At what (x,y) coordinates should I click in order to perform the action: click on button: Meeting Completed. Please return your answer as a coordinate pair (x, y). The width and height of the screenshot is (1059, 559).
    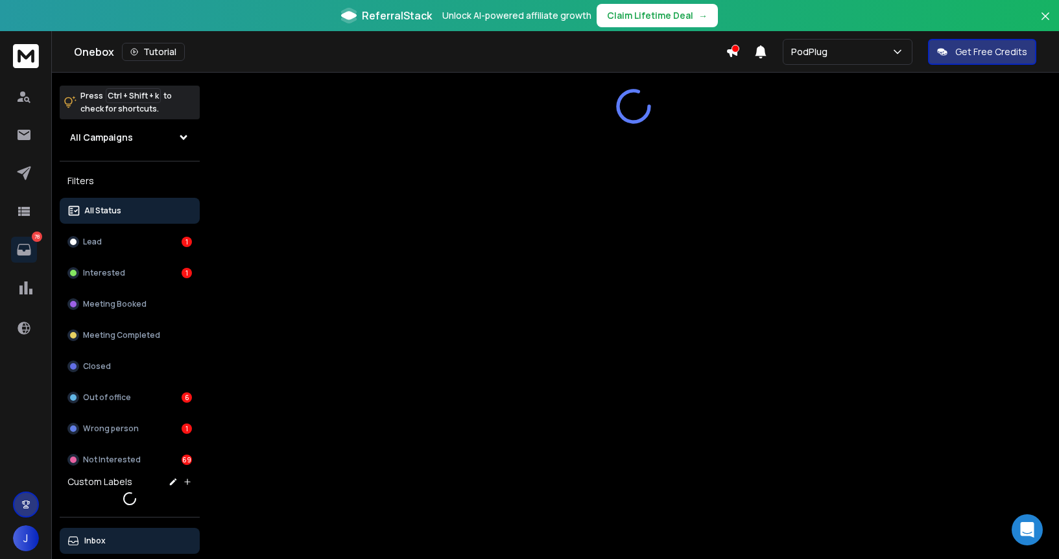
    Looking at the image, I should click on (130, 335).